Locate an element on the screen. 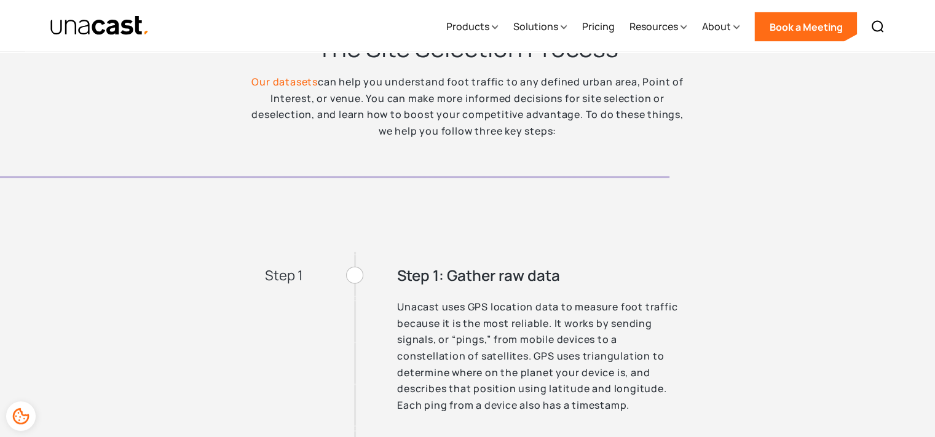  img: Unacast text logo is located at coordinates (100, 26).